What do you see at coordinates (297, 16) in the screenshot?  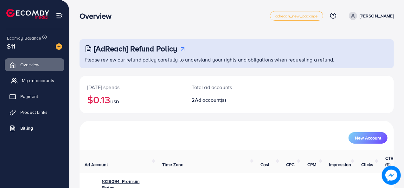 I see `a: adreach_new_package` at bounding box center [297, 16].